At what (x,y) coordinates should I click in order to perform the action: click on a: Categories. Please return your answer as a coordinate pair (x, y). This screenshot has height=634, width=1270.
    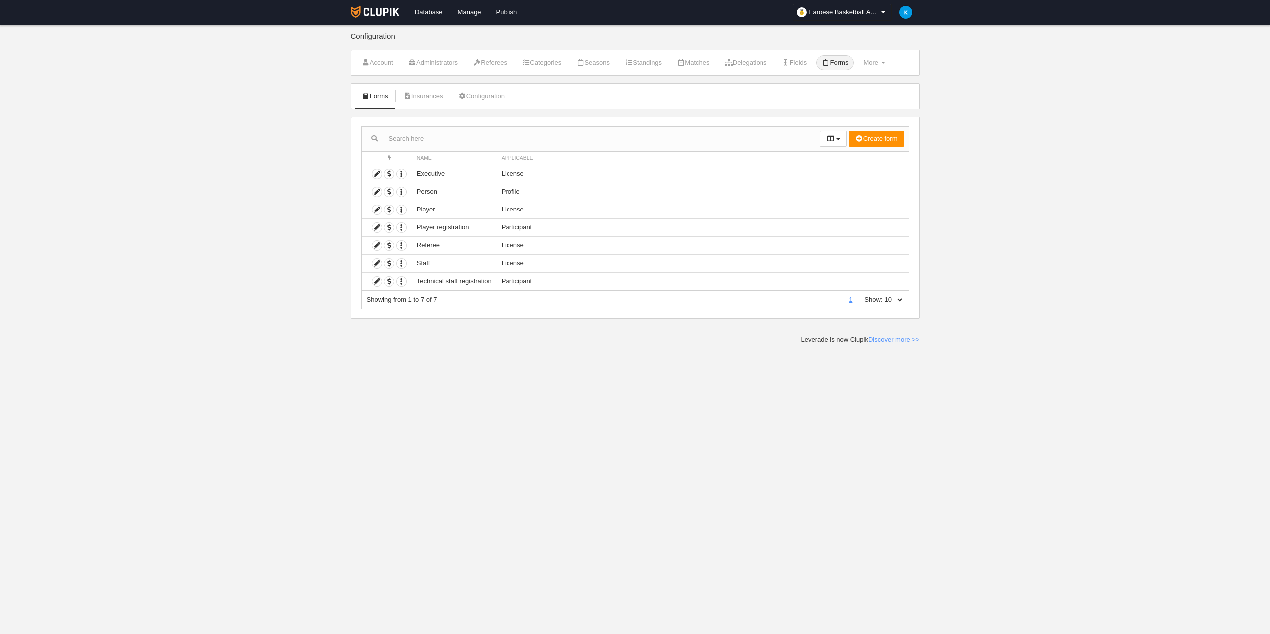
    Looking at the image, I should click on (541, 63).